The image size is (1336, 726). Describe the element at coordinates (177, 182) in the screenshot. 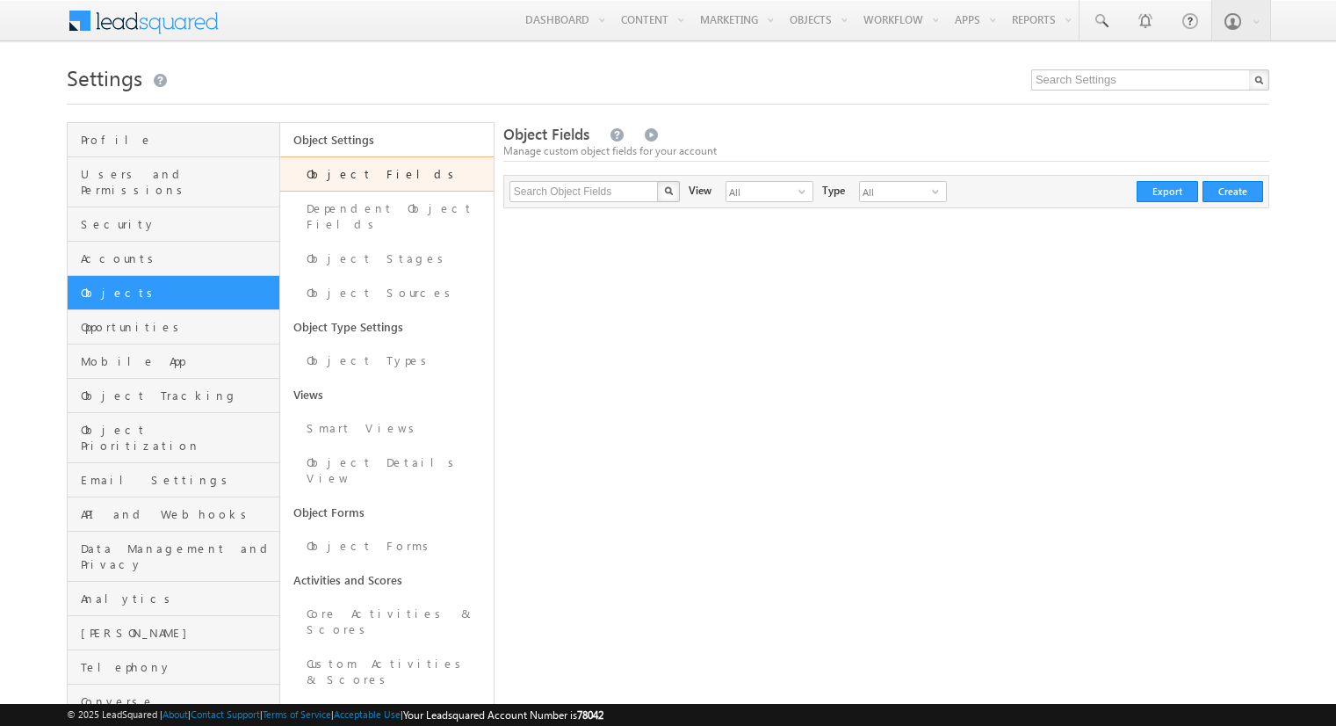

I see `span: Users and Permissions` at that location.